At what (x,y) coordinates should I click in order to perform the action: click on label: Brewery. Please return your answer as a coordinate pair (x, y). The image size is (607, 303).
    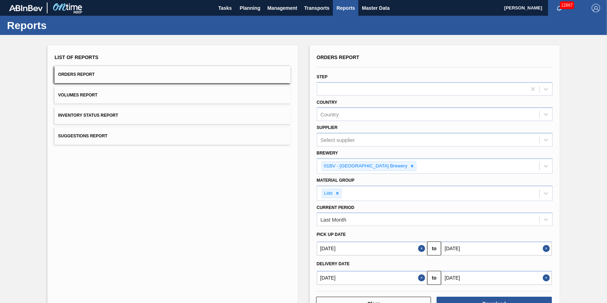
    Looking at the image, I should click on (327, 153).